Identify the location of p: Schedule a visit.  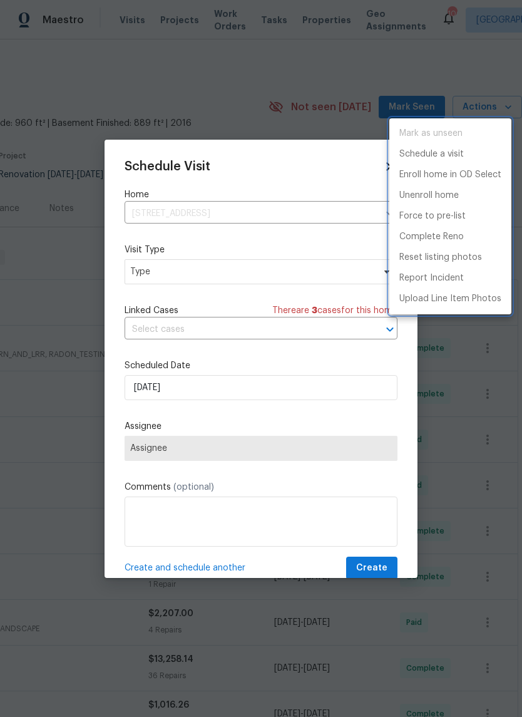
(431, 154).